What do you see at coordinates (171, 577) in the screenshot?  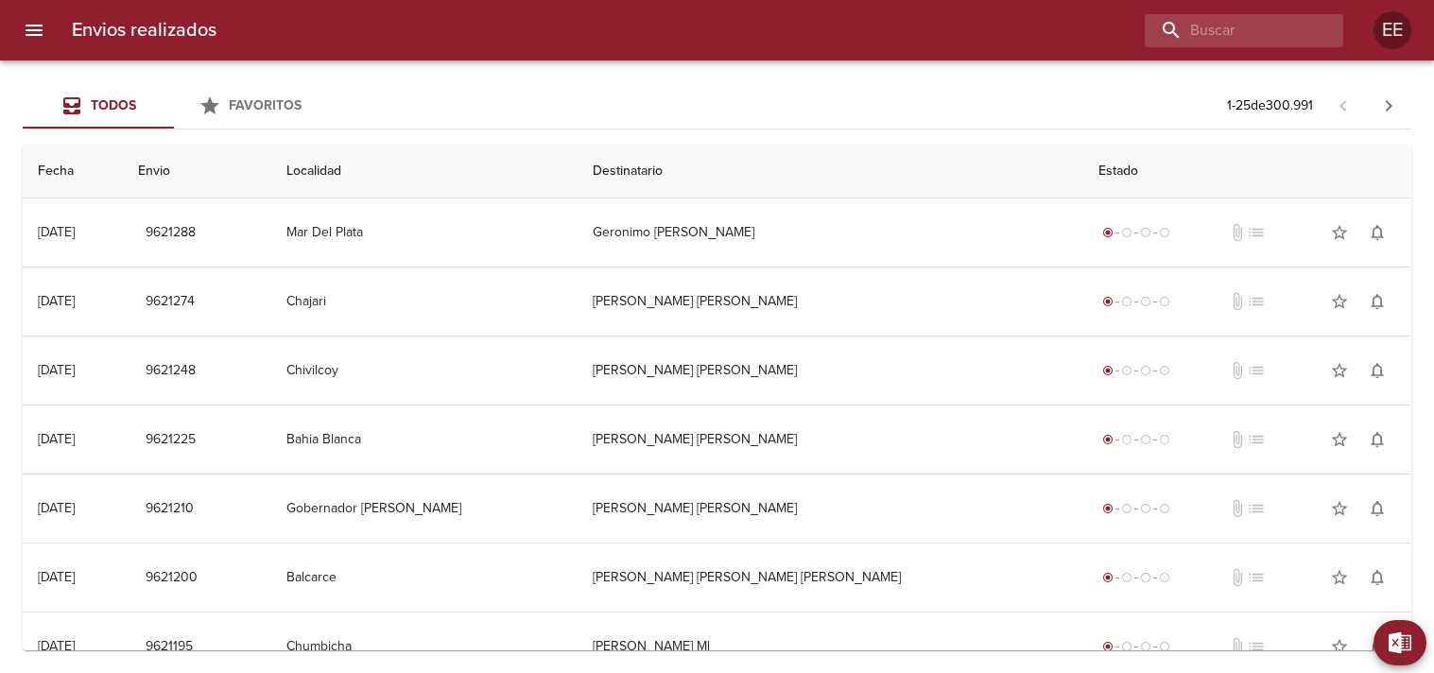 I see `span: 9621200` at bounding box center [171, 577].